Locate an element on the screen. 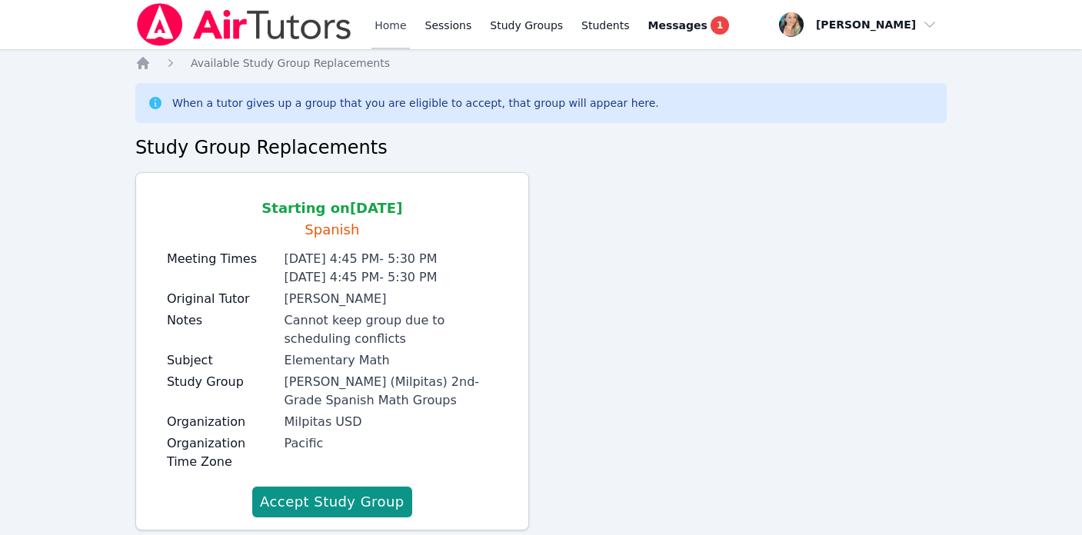 The image size is (1082, 535). a: Available Study Group Replacements is located at coordinates (290, 63).